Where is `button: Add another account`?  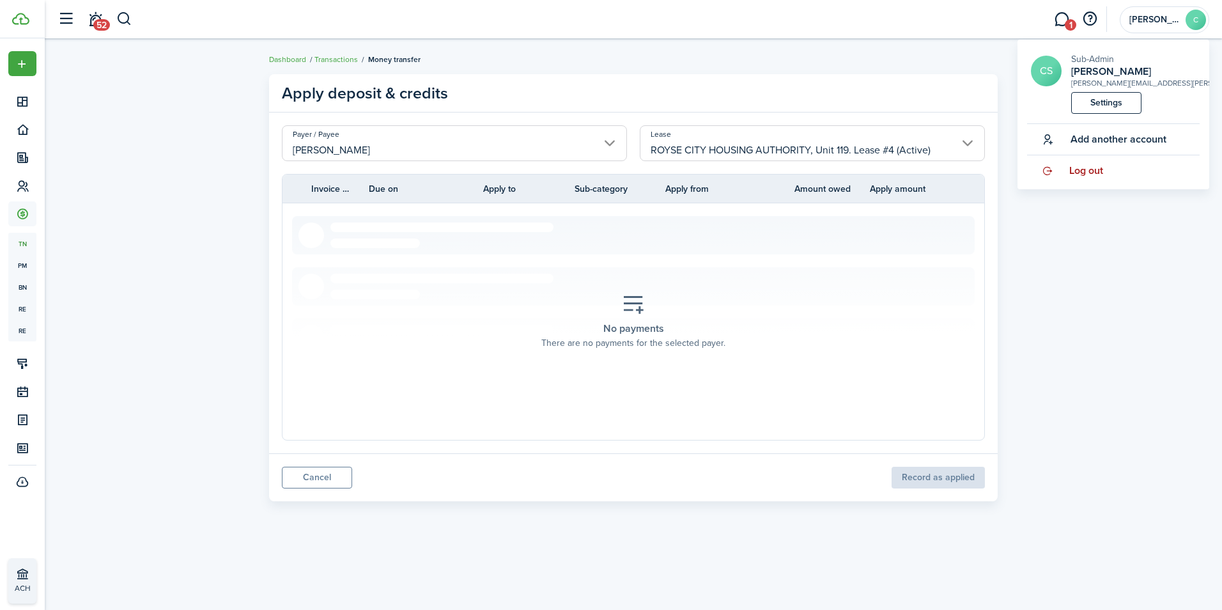 button: Add another account is located at coordinates (1097, 139).